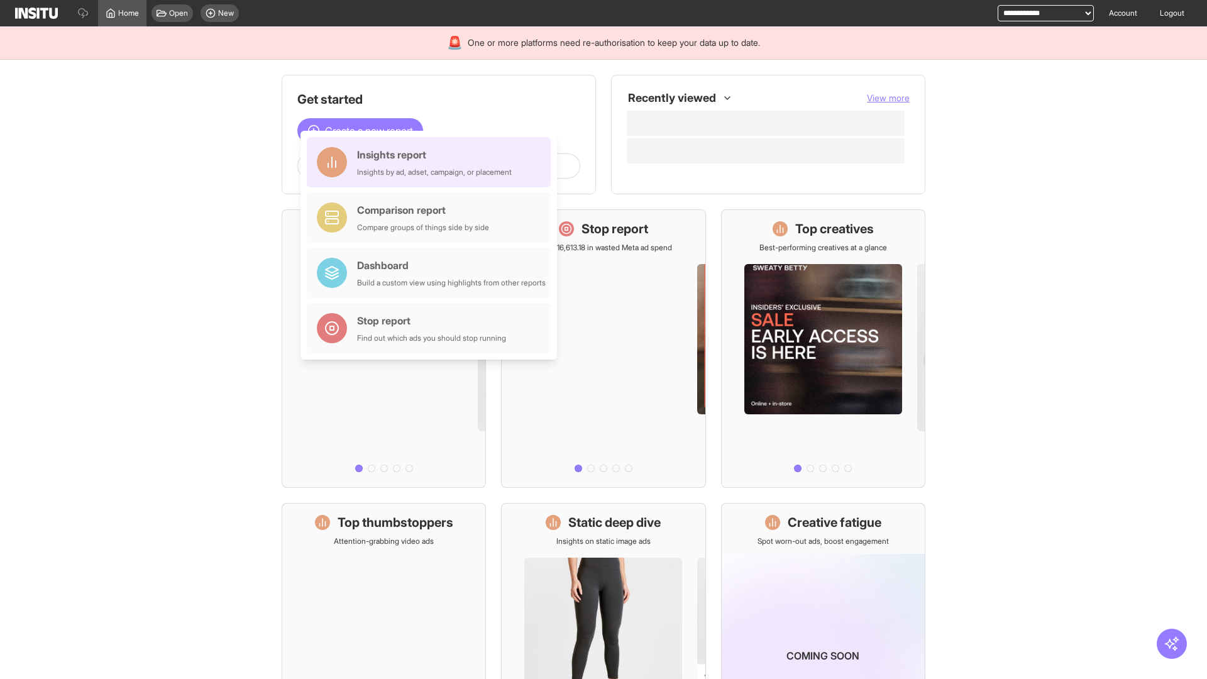  What do you see at coordinates (603, 248) in the screenshot?
I see `p: Save £16,613.18 in wasted Meta ad spend` at bounding box center [603, 248].